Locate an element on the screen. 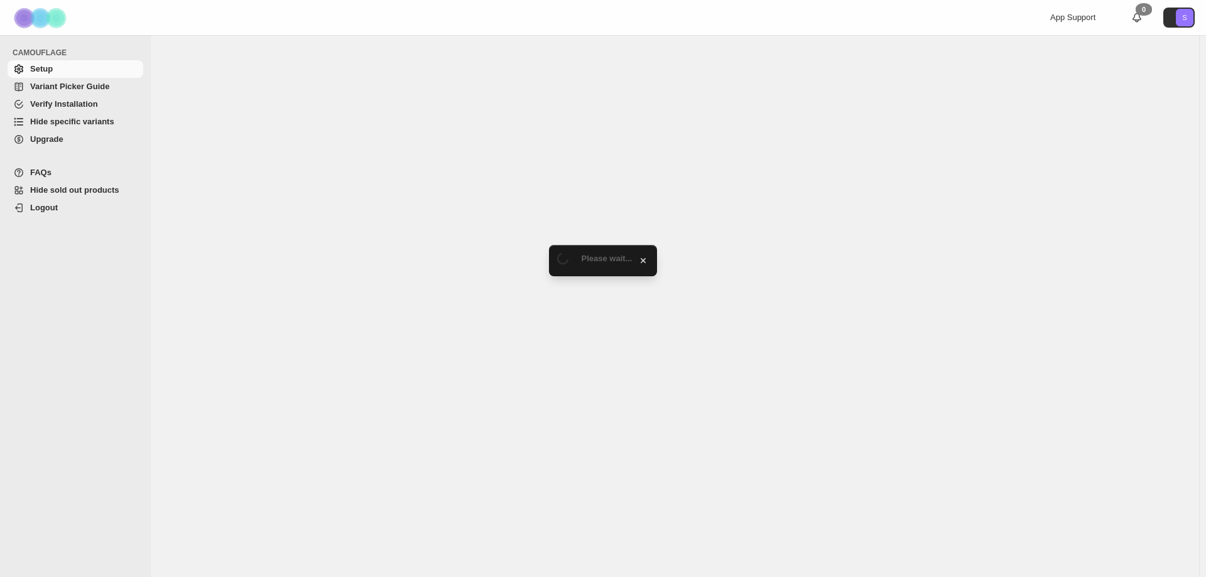 Image resolution: width=1206 pixels, height=577 pixels. text: S is located at coordinates (1184, 18).